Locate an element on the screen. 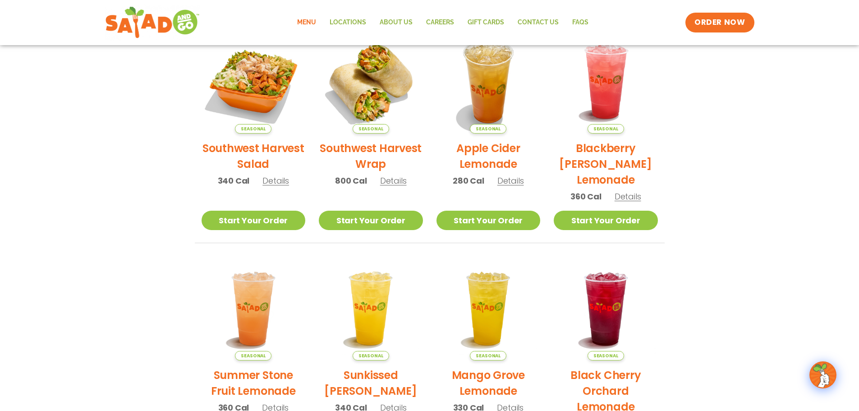 The image size is (859, 411). a: Contact Us is located at coordinates (538, 23).